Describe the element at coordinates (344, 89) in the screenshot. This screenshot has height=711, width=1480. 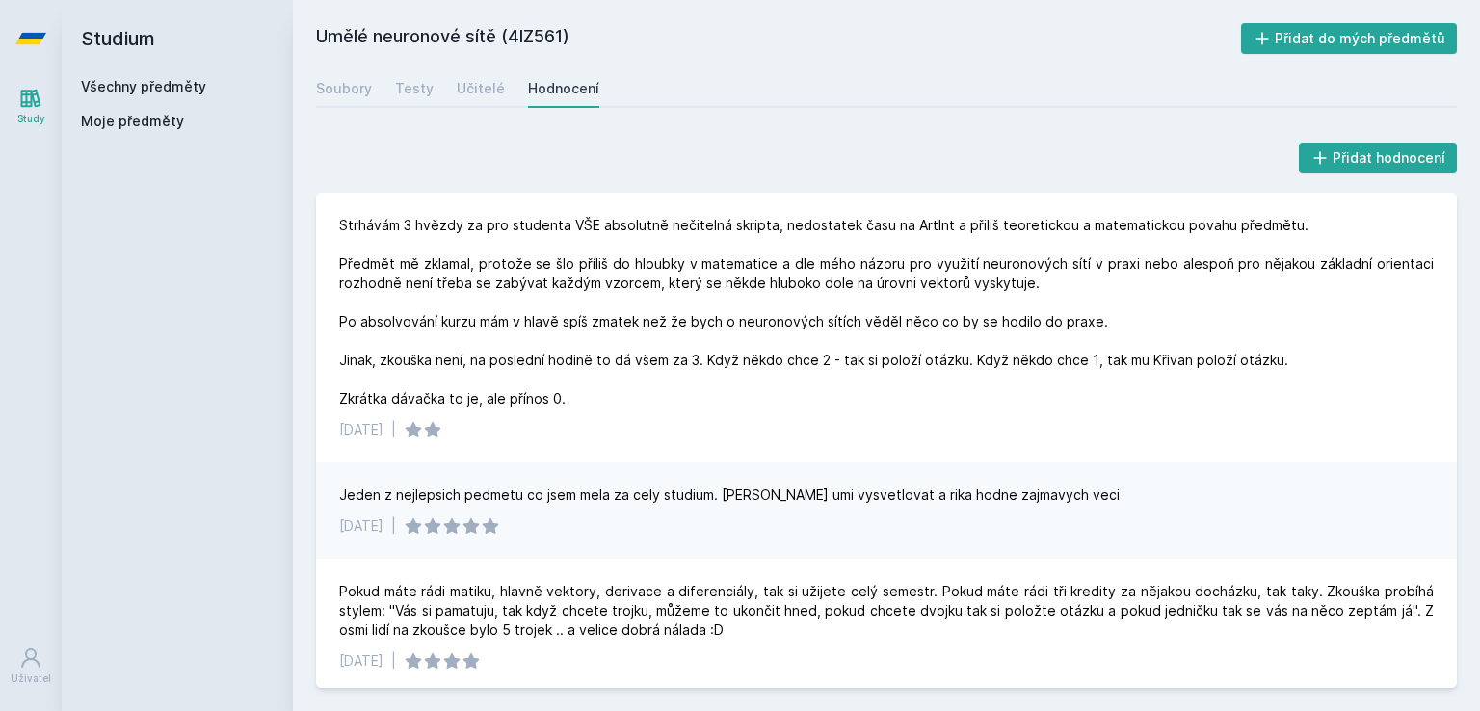
I see `div: Soubory` at that location.